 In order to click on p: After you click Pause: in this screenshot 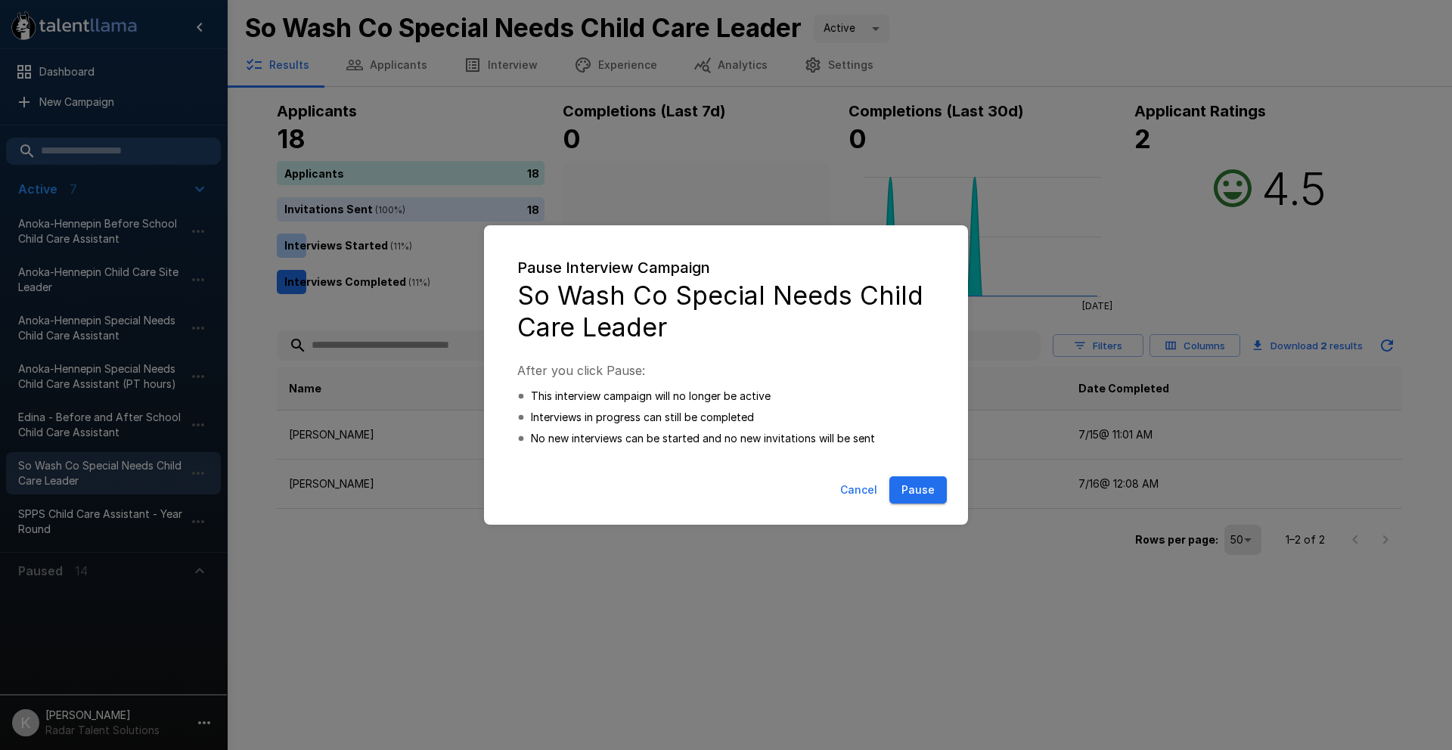, I will do `click(726, 371)`.